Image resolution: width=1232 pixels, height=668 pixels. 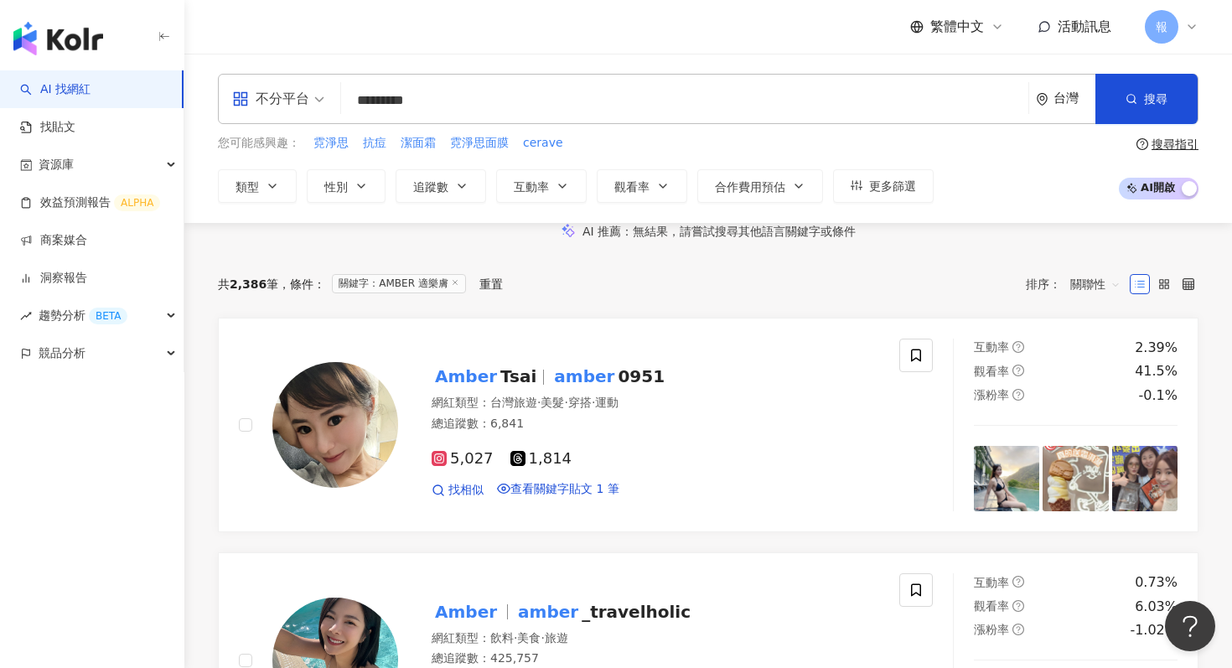 What do you see at coordinates (466, 490) in the screenshot?
I see `span: 找相似` at bounding box center [466, 490].